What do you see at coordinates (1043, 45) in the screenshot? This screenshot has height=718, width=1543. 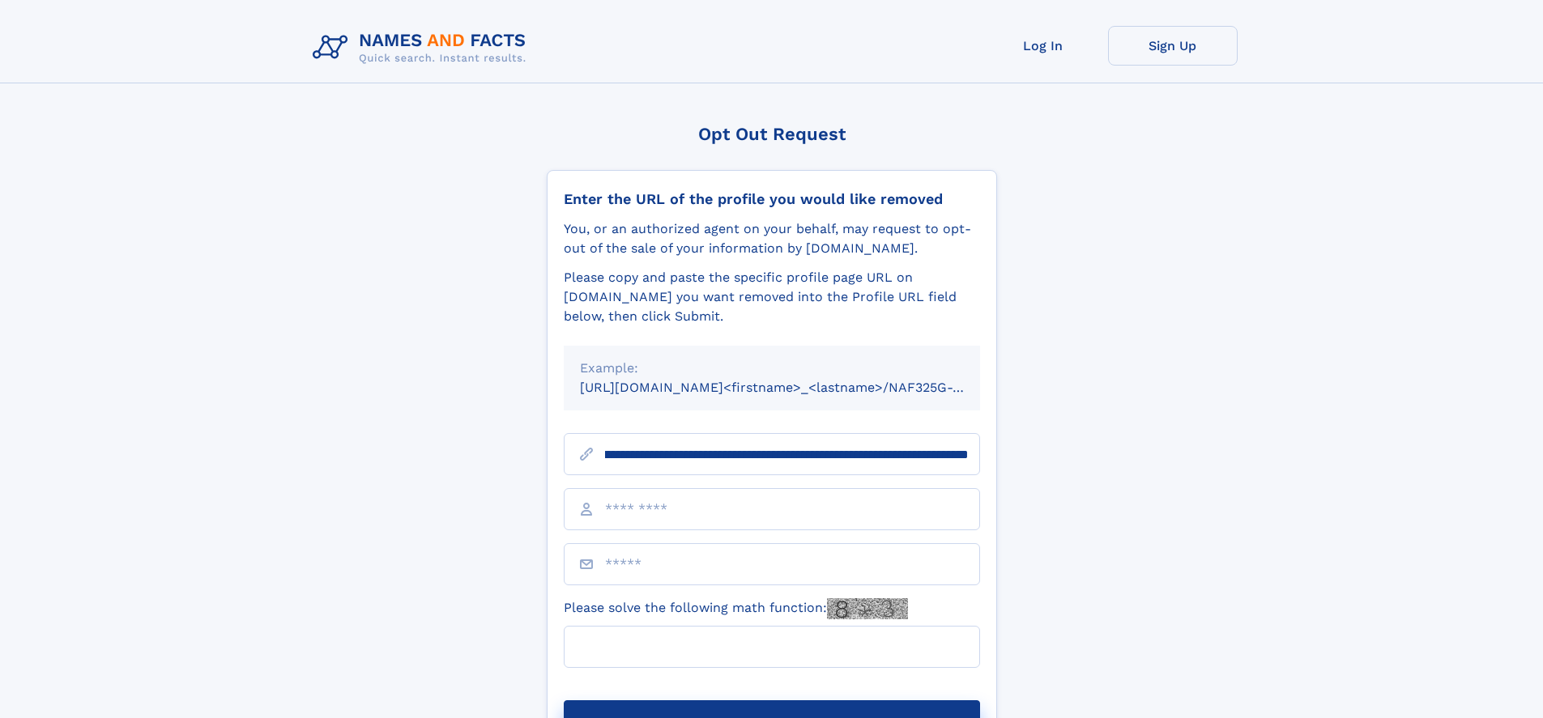 I see `a: Log In` at bounding box center [1043, 45].